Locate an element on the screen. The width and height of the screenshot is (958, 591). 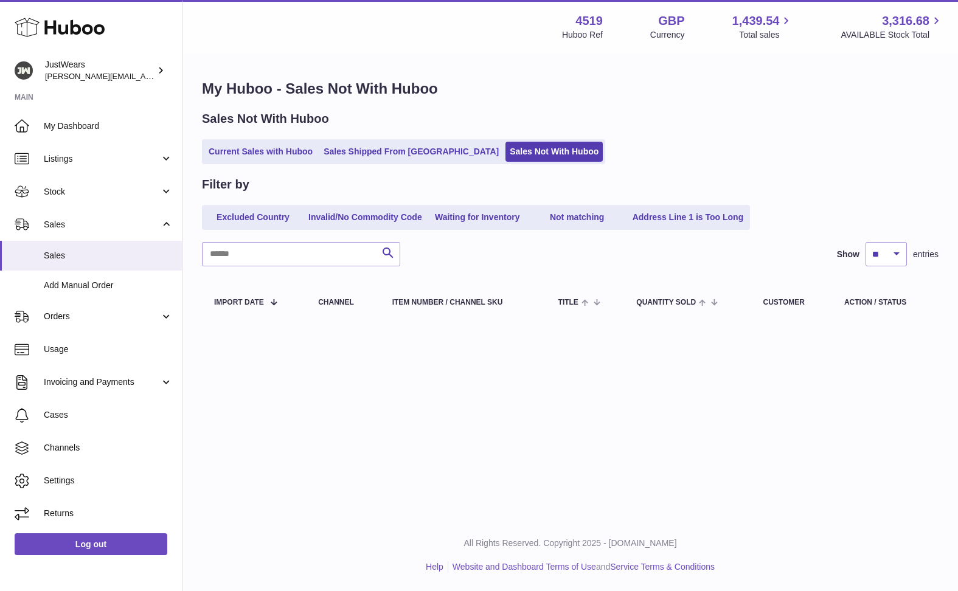
span: Listings is located at coordinates (102, 159).